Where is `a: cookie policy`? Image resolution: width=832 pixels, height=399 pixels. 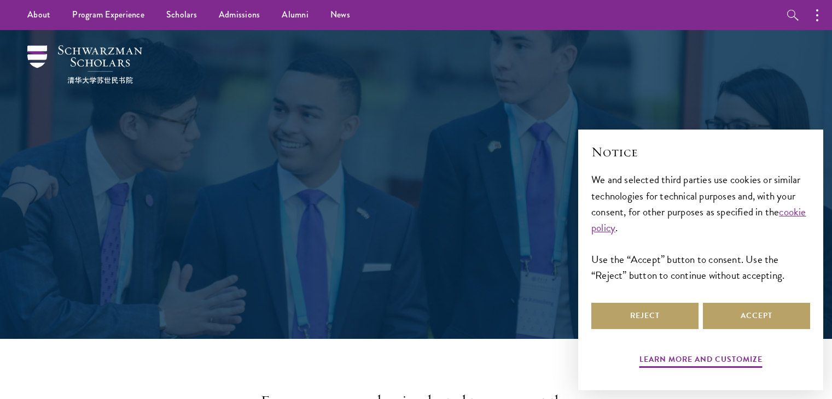
a: cookie policy is located at coordinates (698, 220).